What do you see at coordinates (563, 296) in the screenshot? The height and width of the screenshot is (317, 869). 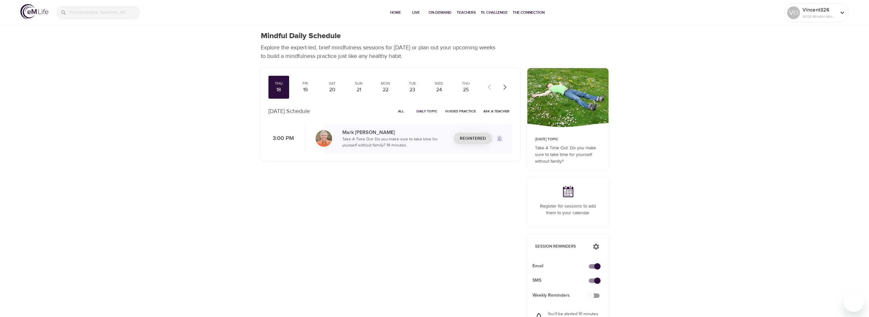 I see `span: Weekly Reminders` at bounding box center [563, 296].